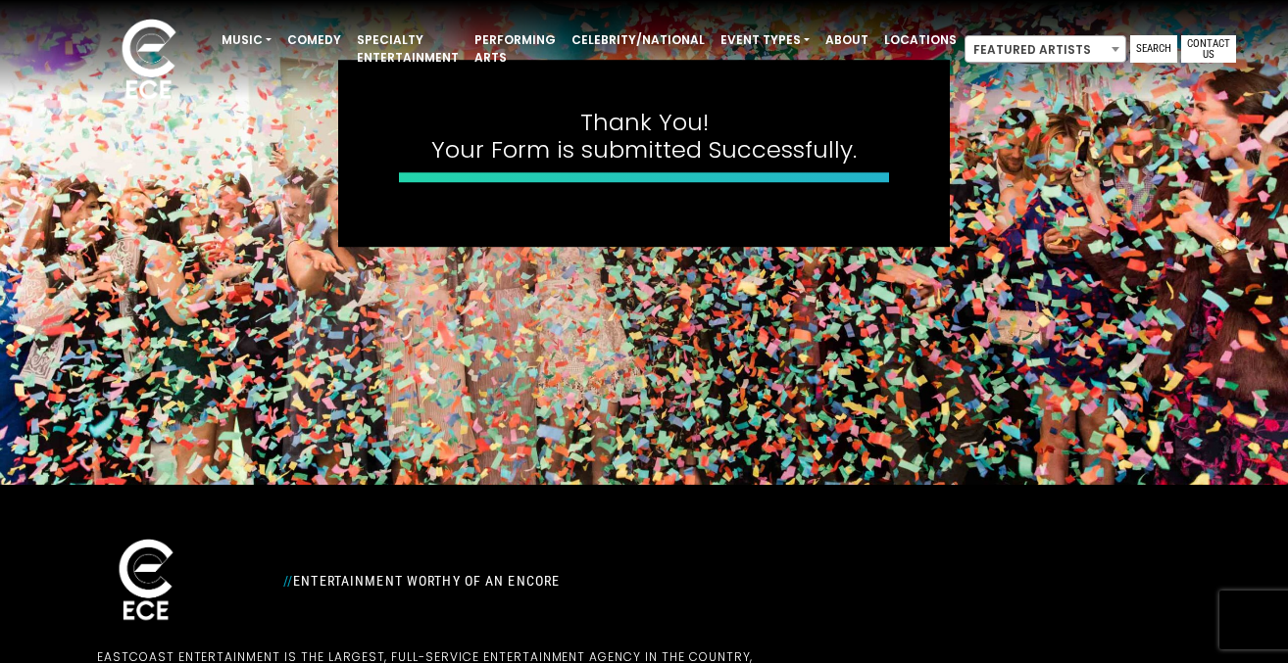 The width and height of the screenshot is (1288, 663). Describe the element at coordinates (644, 137) in the screenshot. I see `h4: Thank You! Your Form is submitted Successfully.` at that location.